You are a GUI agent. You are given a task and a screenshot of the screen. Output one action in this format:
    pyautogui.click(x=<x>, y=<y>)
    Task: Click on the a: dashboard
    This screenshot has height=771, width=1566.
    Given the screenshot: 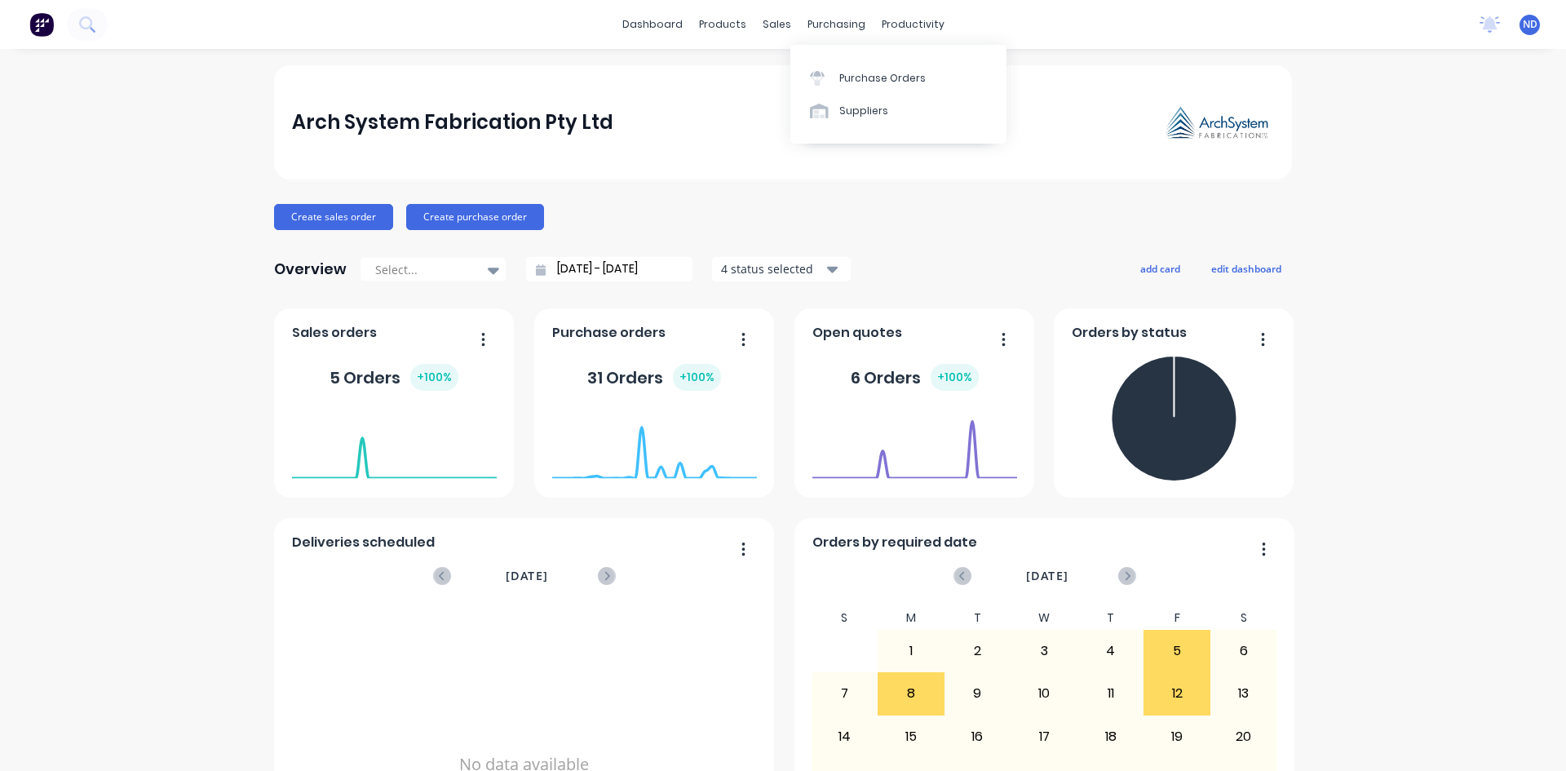 What is the action you would take?
    pyautogui.click(x=653, y=24)
    